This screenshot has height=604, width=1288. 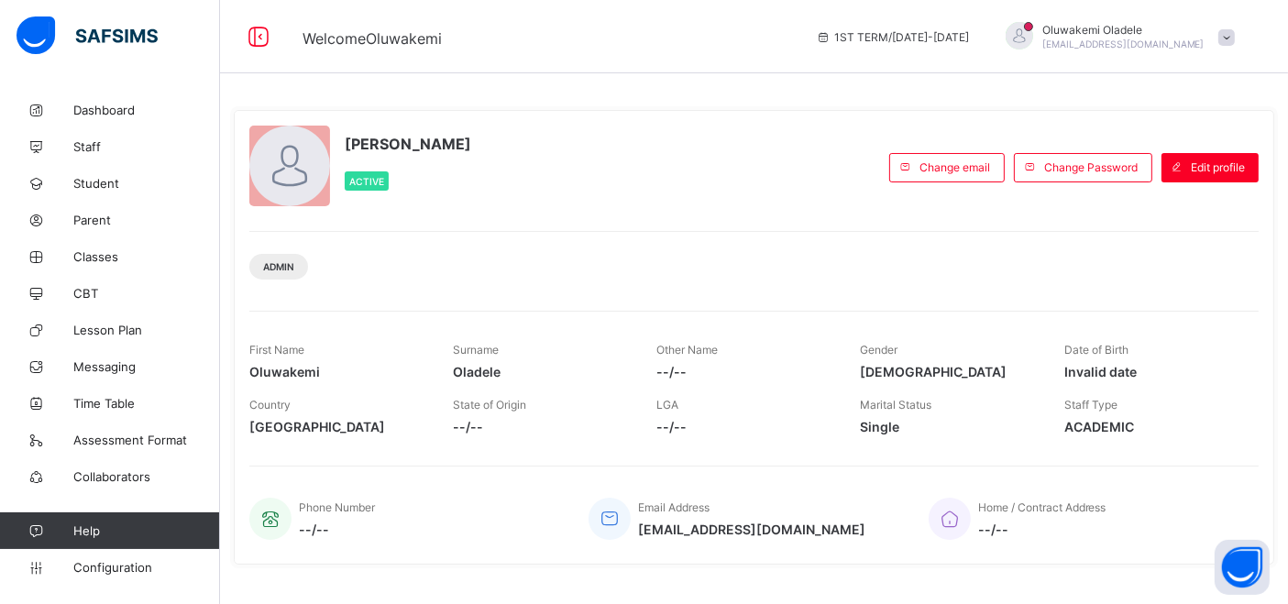 What do you see at coordinates (146, 567) in the screenshot?
I see `span: Configuration` at bounding box center [146, 567].